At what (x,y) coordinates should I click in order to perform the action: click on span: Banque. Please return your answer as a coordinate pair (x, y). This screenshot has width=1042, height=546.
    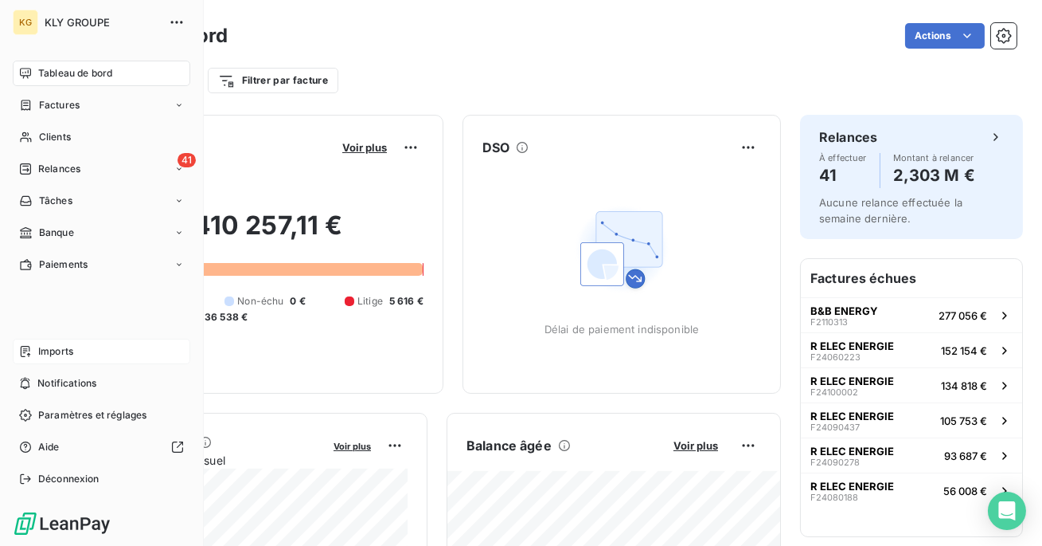
    Looking at the image, I should click on (57, 233).